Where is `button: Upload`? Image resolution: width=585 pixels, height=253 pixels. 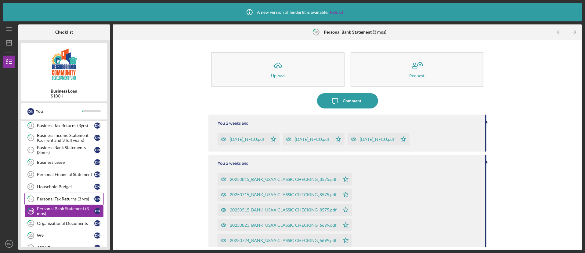
button: Upload is located at coordinates (278, 69).